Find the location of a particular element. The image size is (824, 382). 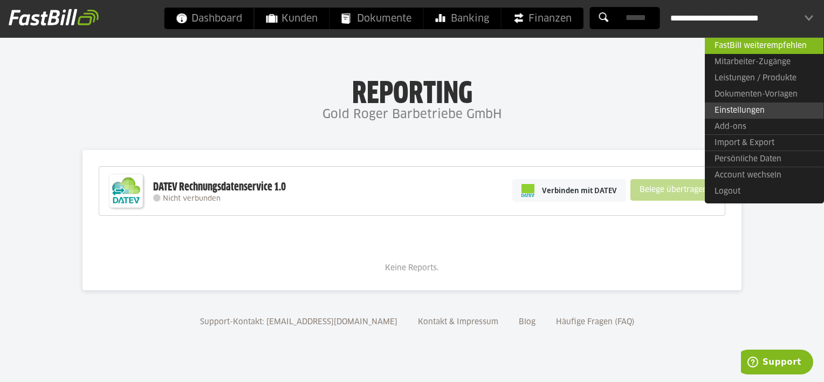

span: Verbinden mit DATEV is located at coordinates (579, 190).